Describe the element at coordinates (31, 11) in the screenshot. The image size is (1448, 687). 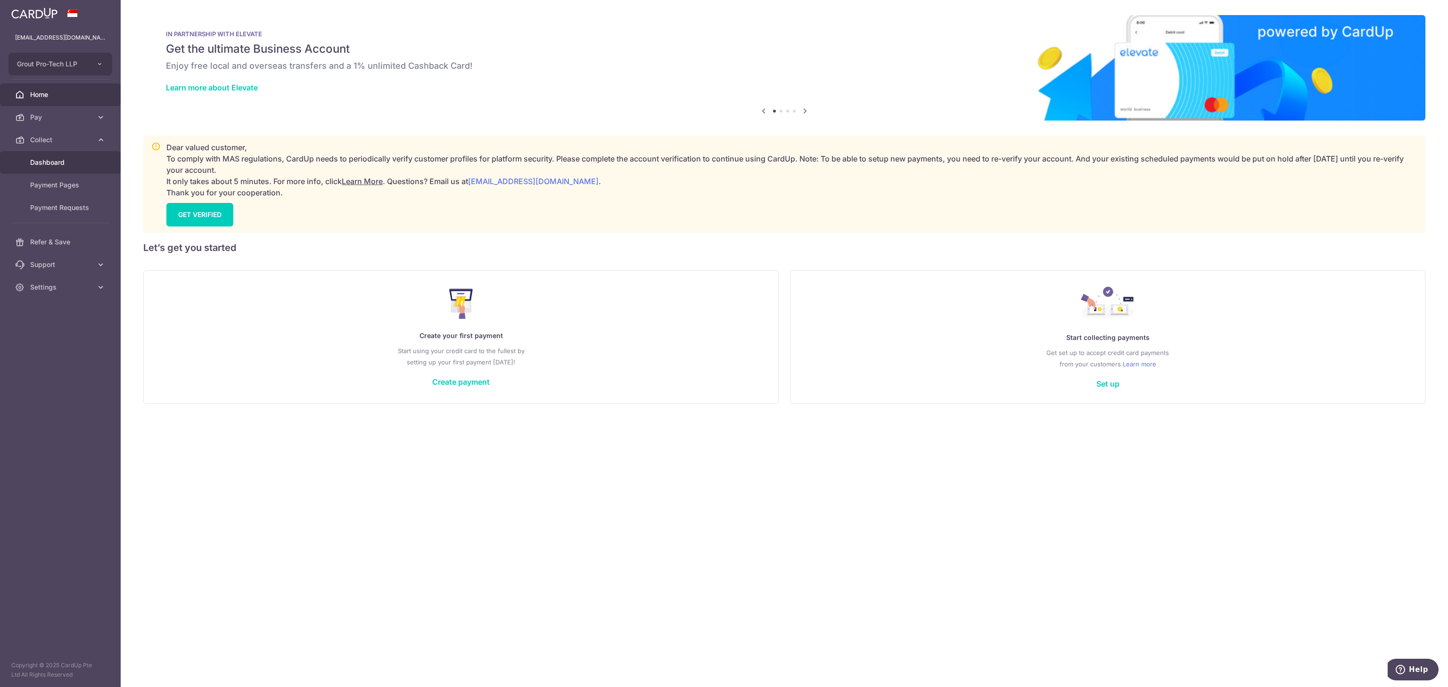
I see `span: Help` at that location.